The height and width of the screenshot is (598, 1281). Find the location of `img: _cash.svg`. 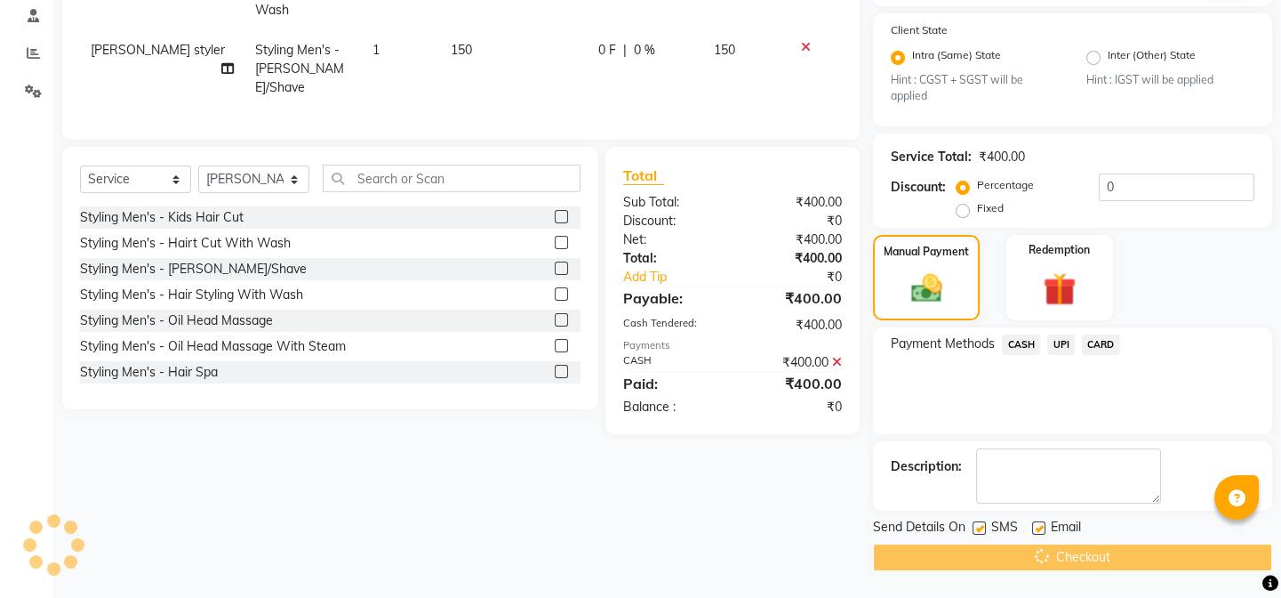

img: _cash.svg is located at coordinates (927, 288).